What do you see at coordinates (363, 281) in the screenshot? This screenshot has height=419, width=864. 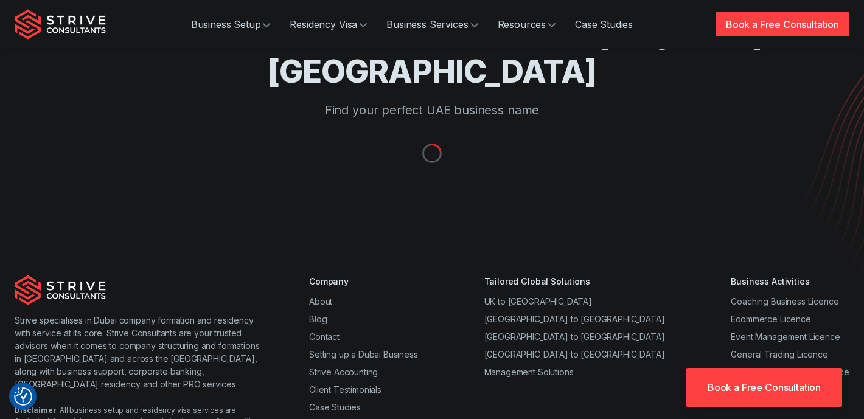 I see `div: Company` at bounding box center [363, 281].